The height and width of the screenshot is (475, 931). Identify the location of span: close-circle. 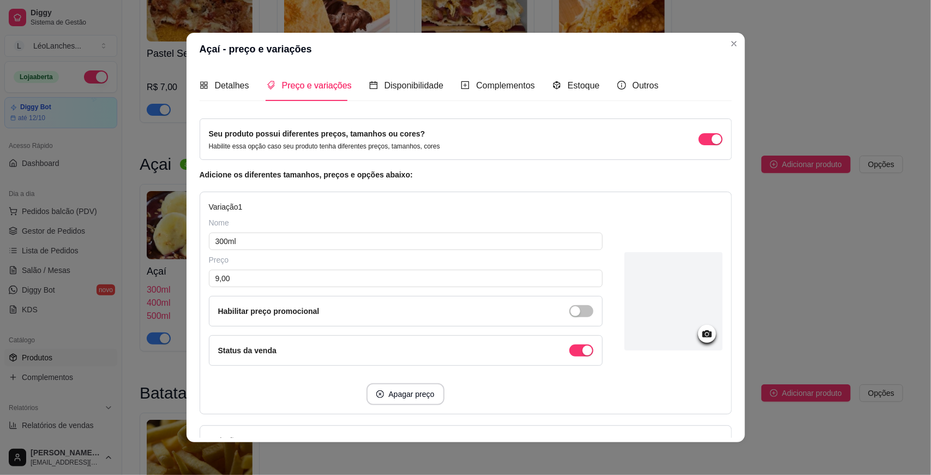
(380, 394).